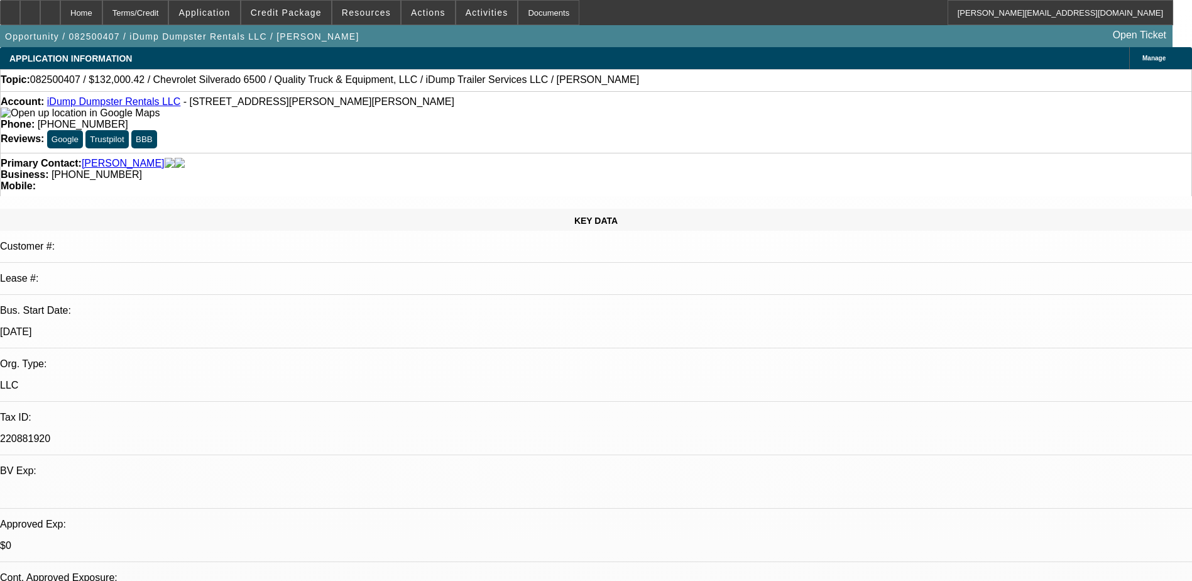  What do you see at coordinates (180, 163) in the screenshot?
I see `img: linkedin-icon.png` at bounding box center [180, 163].